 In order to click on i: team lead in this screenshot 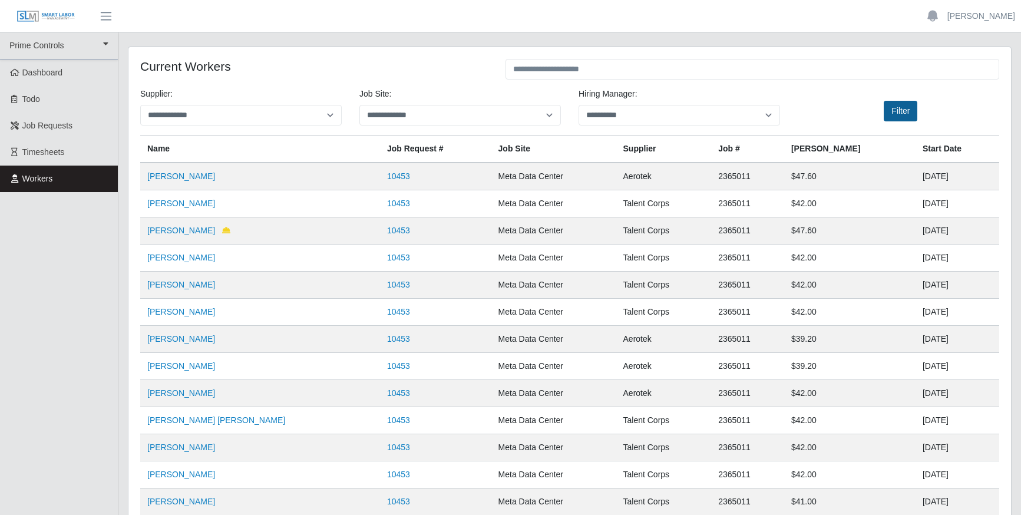, I will do `click(226, 230)`.